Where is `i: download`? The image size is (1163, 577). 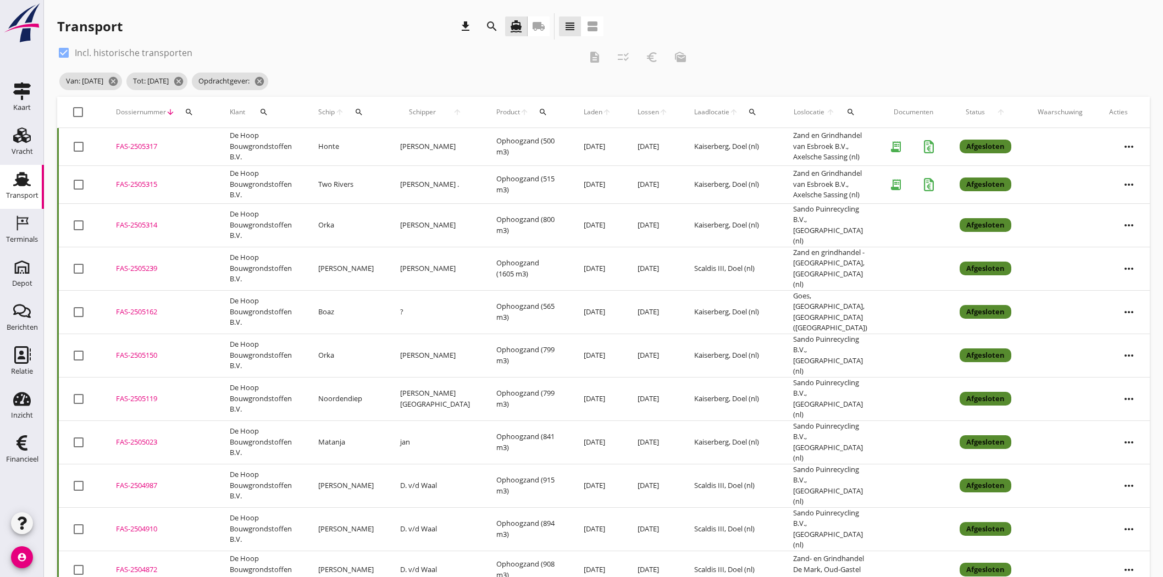
i: download is located at coordinates (466, 26).